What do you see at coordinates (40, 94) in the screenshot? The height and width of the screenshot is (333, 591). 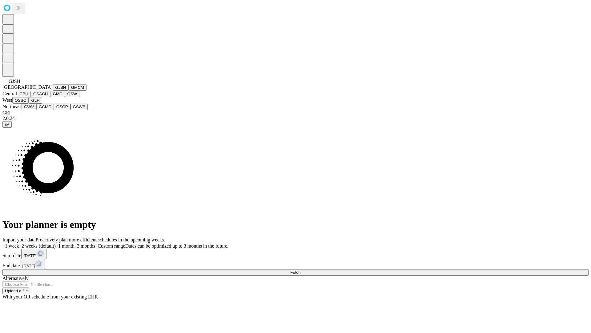 I see `button: GSACH` at bounding box center [40, 94].